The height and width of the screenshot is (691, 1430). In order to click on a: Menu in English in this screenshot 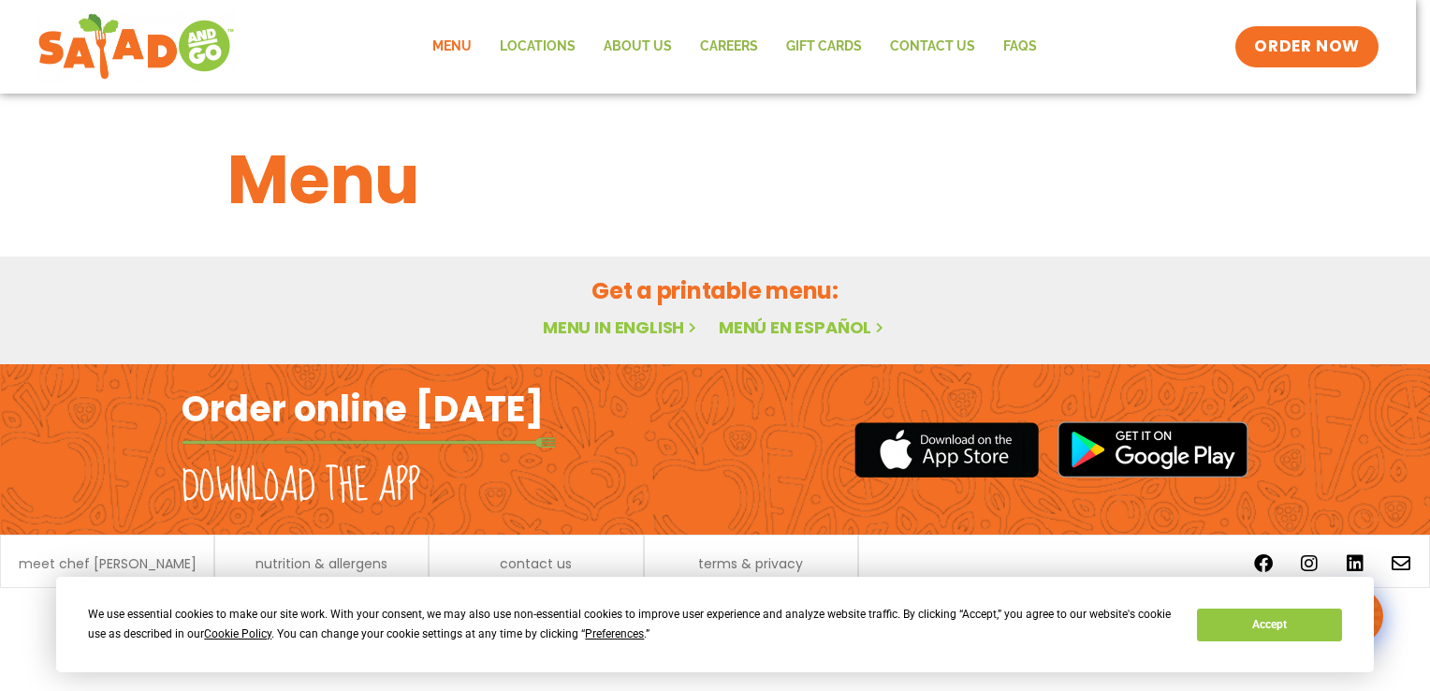, I will do `click(621, 327)`.